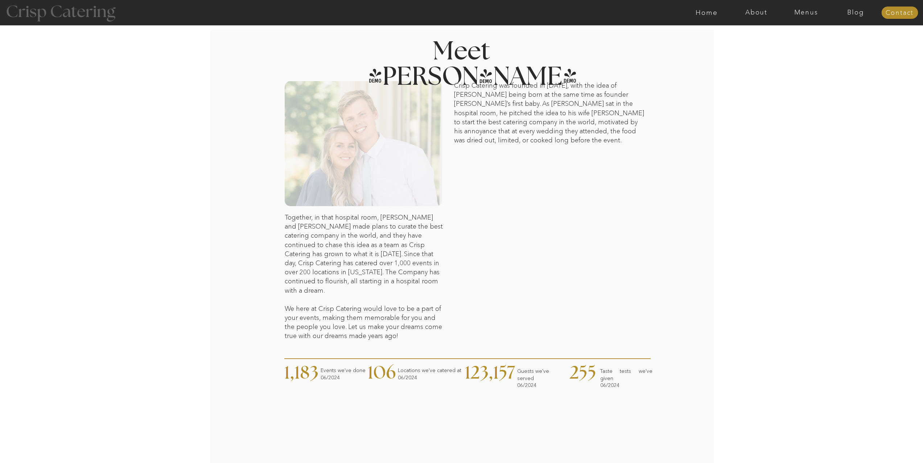 This screenshot has width=923, height=463. What do you see at coordinates (595, 374) in the screenshot?
I see `p: 255` at bounding box center [595, 374].